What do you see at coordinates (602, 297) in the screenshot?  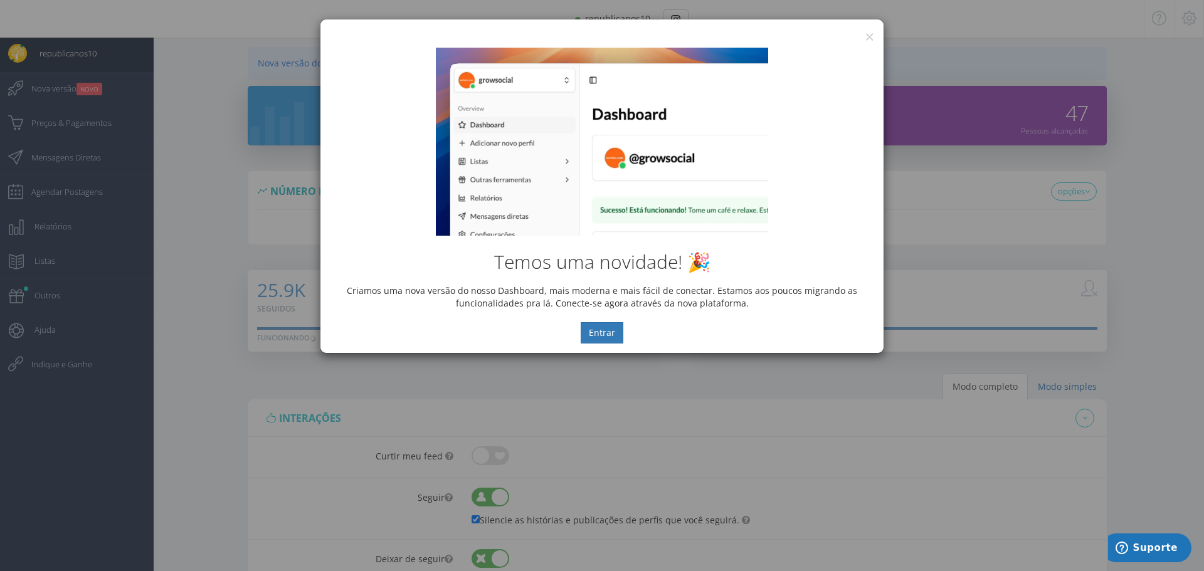 I see `p: Criamos uma nova versão do nosso Dashboard, mais moderna e mais fácil de conectar. Estamos aos po...` at bounding box center [602, 297].